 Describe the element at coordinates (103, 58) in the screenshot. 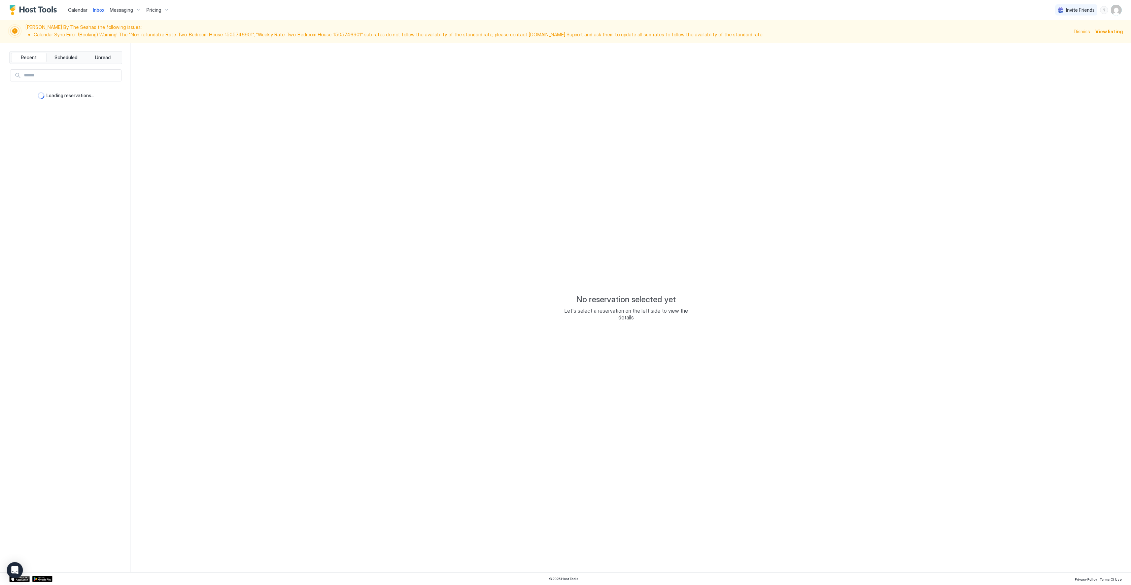

I see `span: Unread` at that location.